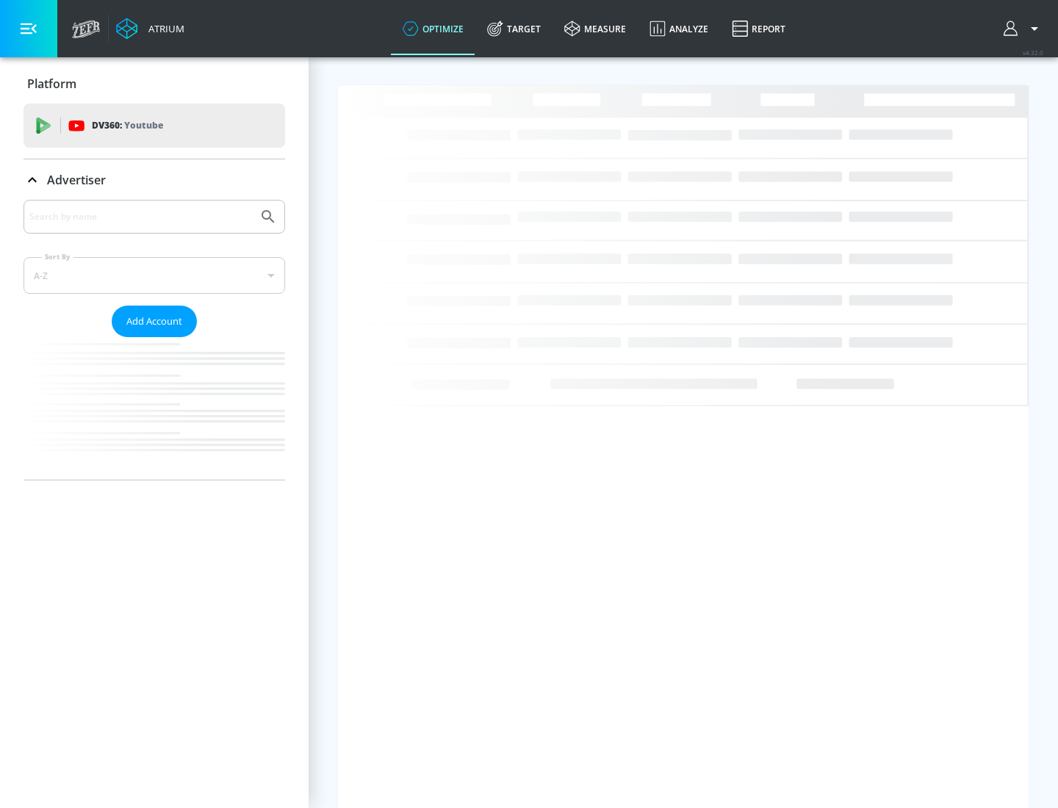  What do you see at coordinates (76, 180) in the screenshot?
I see `p: Advertiser` at bounding box center [76, 180].